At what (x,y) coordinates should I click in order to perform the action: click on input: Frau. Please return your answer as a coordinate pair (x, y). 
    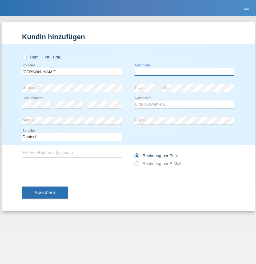
    Looking at the image, I should click on (47, 57).